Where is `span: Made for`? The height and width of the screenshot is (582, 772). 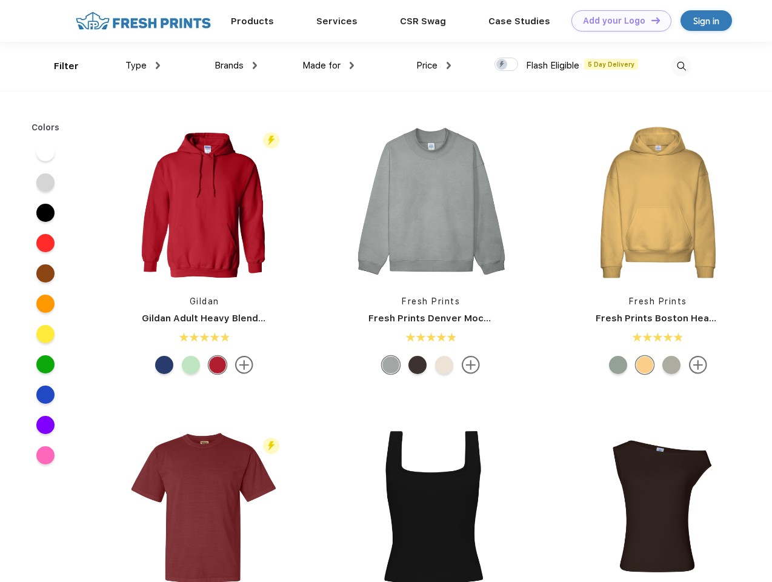
span: Made for is located at coordinates (321, 65).